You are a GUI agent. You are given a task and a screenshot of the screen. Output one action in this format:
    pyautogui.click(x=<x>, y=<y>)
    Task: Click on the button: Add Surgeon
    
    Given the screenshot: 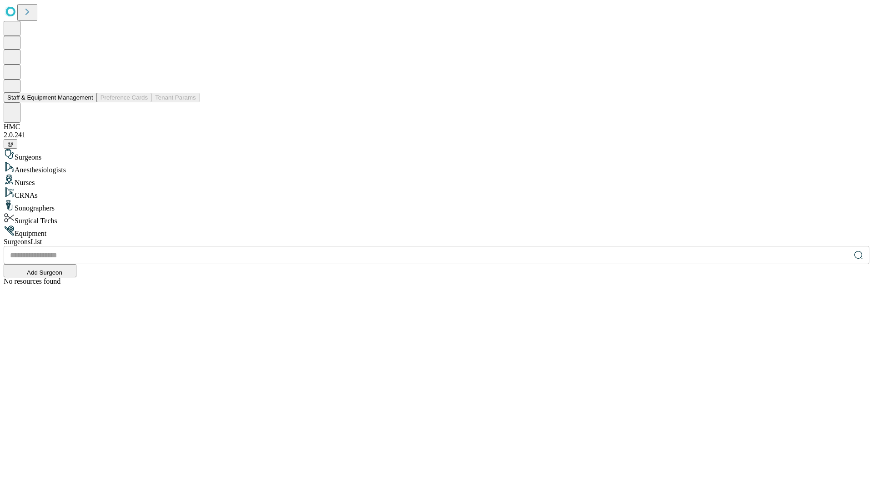 What is the action you would take?
    pyautogui.click(x=40, y=271)
    